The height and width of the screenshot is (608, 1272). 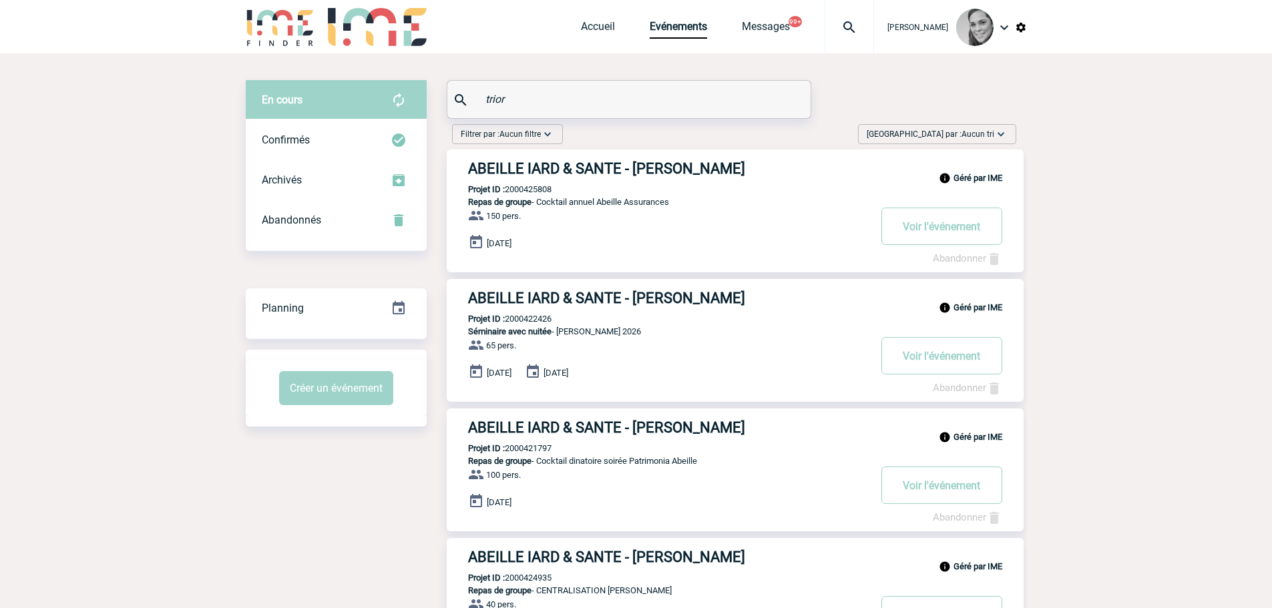 I want to click on p: - Cocktail dinatoire soirée Patrimonia Abeille, so click(x=658, y=461).